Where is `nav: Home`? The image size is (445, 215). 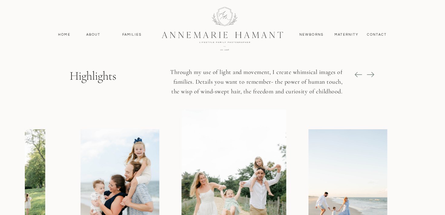 nav: Home is located at coordinates (64, 35).